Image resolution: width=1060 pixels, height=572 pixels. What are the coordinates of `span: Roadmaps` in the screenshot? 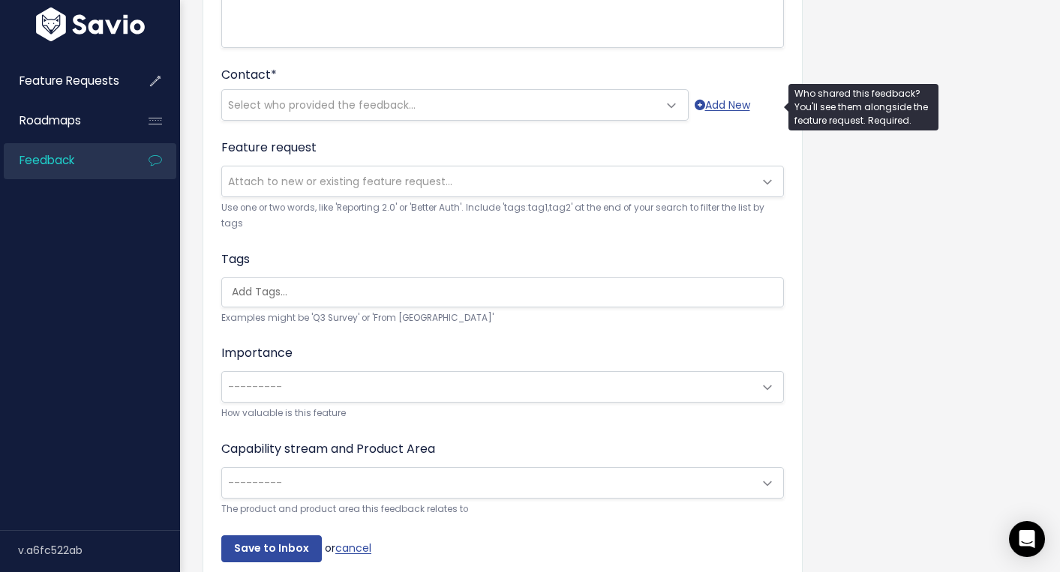 It's located at (50, 120).